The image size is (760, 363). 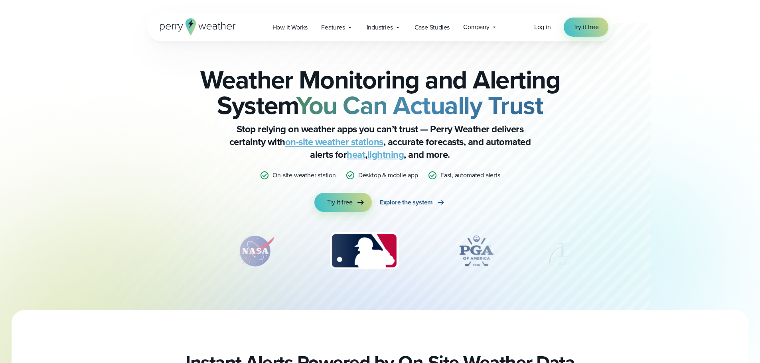 What do you see at coordinates (364, 251) in the screenshot?
I see `img: MLB.svg` at bounding box center [364, 251].